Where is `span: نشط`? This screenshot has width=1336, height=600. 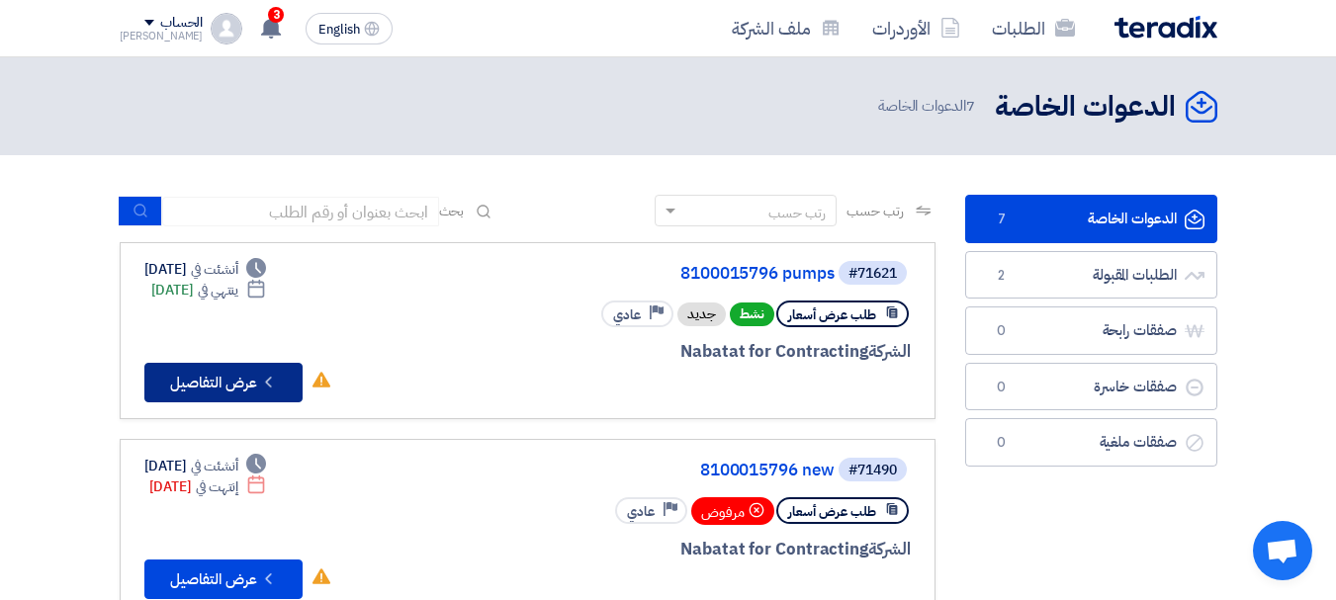 span: نشط is located at coordinates (752, 315).